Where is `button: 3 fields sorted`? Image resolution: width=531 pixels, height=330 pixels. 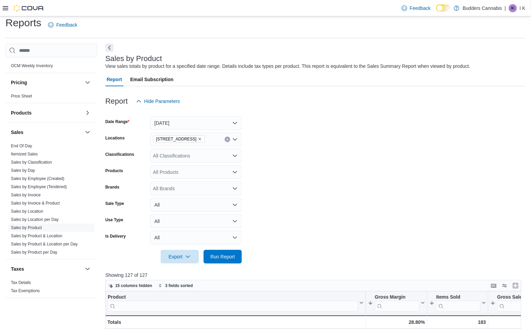 button: 3 fields sorted is located at coordinates (175, 286).